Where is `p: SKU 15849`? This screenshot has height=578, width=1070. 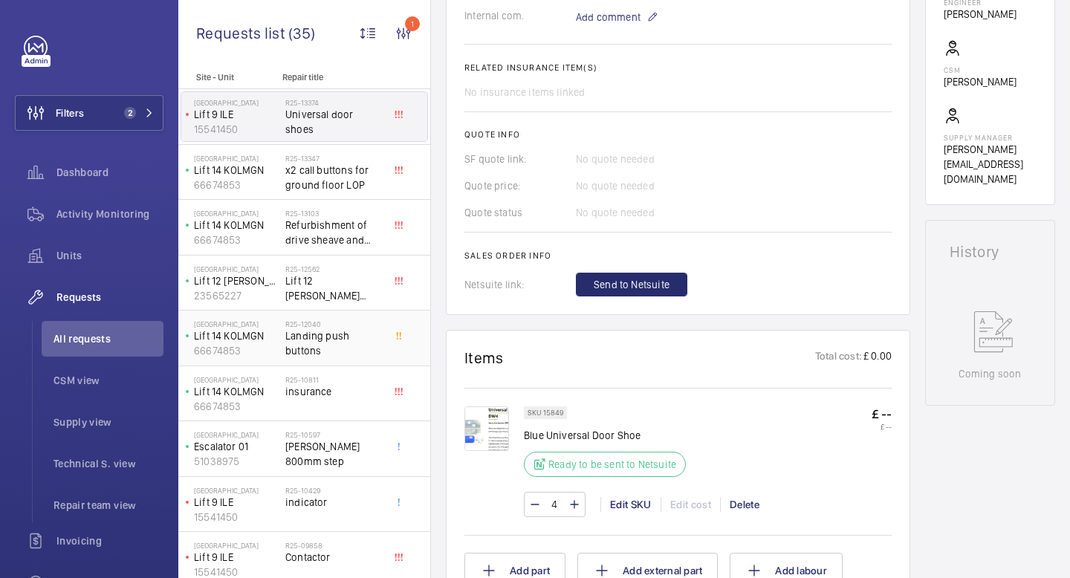
p: SKU 15849 is located at coordinates (545, 412).